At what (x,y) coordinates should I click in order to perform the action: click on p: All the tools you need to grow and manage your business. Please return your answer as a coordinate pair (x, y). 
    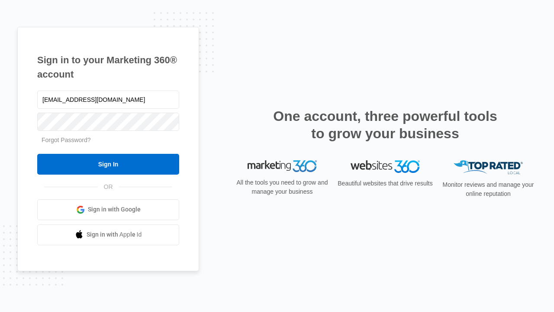
    Looking at the image, I should click on (282, 187).